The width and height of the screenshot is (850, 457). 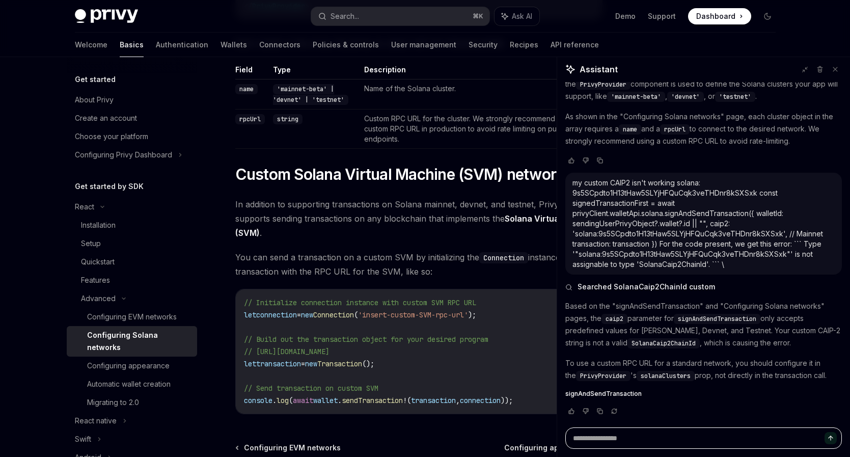 I want to click on a: Solana Virtual Machine (SVM), so click(x=417, y=226).